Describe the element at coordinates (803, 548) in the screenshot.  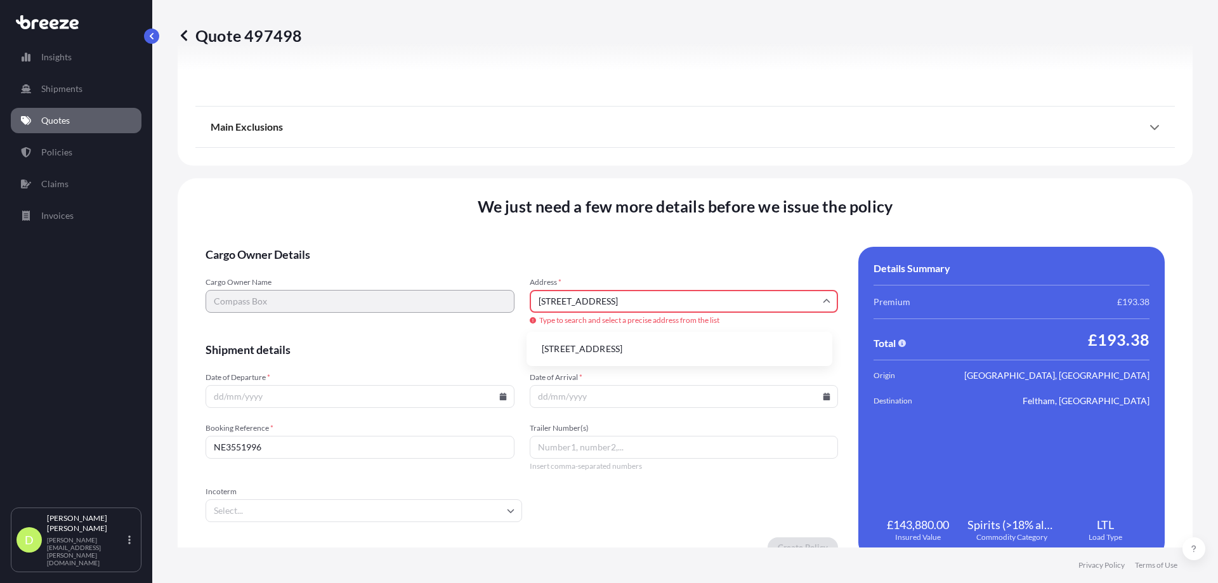
I see `button: Create Policy` at that location.